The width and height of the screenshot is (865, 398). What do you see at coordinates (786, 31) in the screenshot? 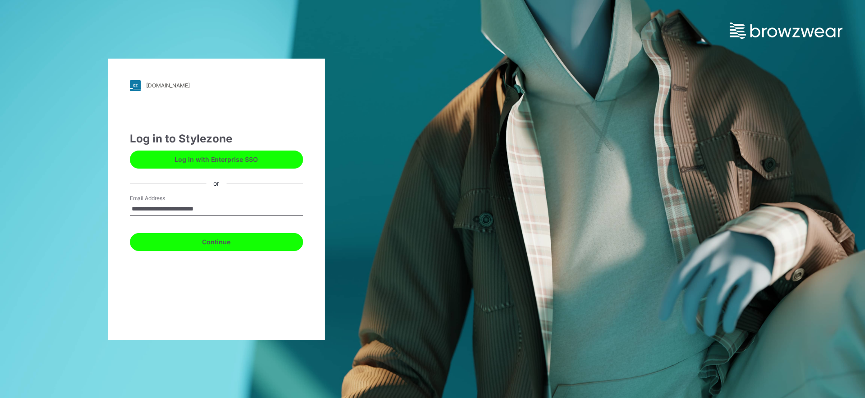
I see `img: browzwear-logo.e42bd6dac1945053ebaf764b6aa21510.svg` at bounding box center [786, 31].